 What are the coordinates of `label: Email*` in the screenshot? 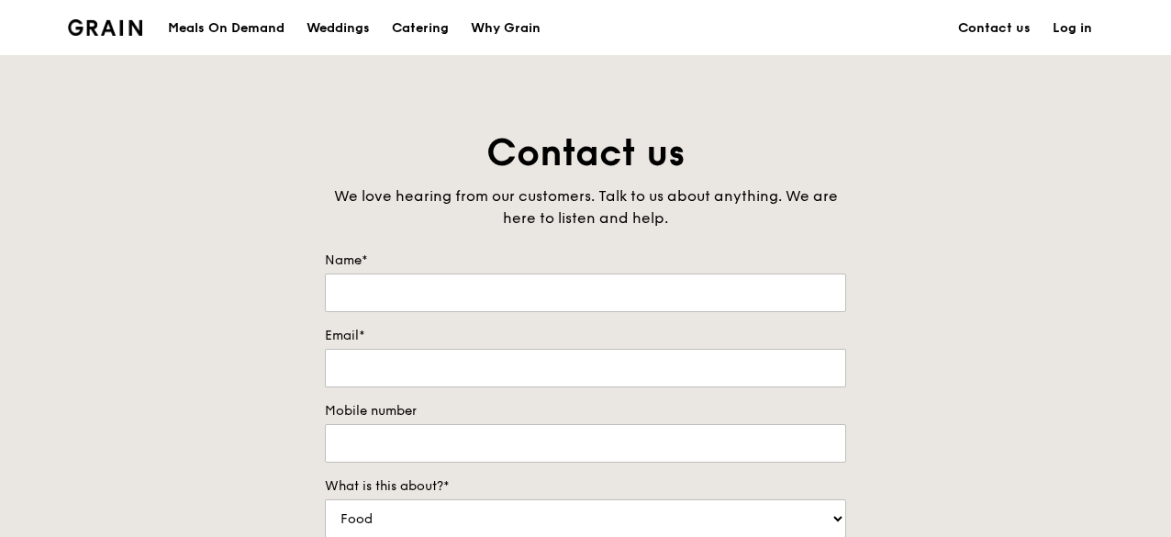 It's located at (585, 336).